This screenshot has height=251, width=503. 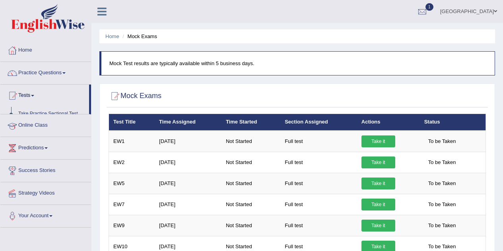 What do you see at coordinates (52, 114) in the screenshot?
I see `a: Take Practice Sectional Test` at bounding box center [52, 114].